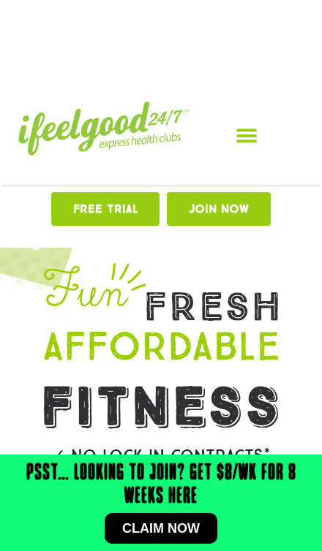  What do you see at coordinates (219, 209) in the screenshot?
I see `a: Join Now` at bounding box center [219, 209].